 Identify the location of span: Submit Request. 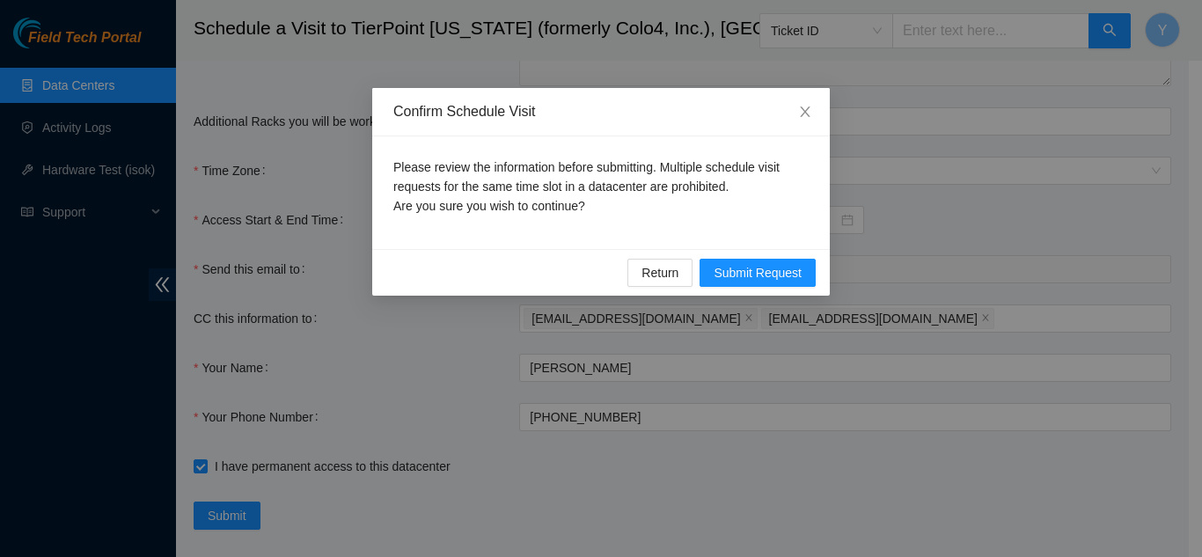
(758, 273).